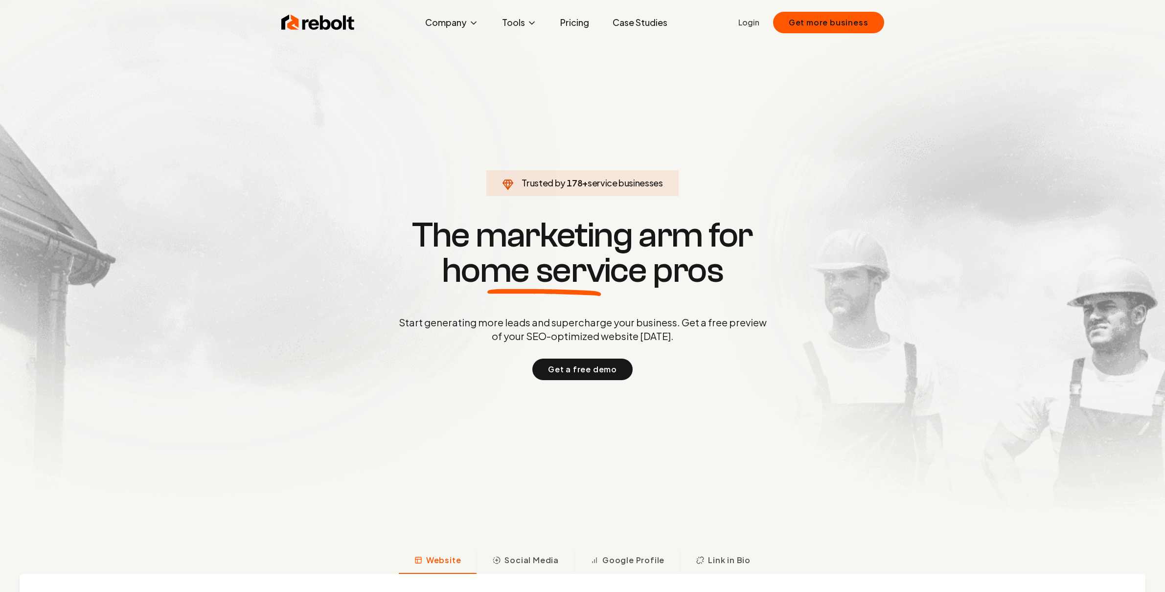 This screenshot has width=1165, height=592. What do you see at coordinates (519, 23) in the screenshot?
I see `button: Tools` at bounding box center [519, 23].